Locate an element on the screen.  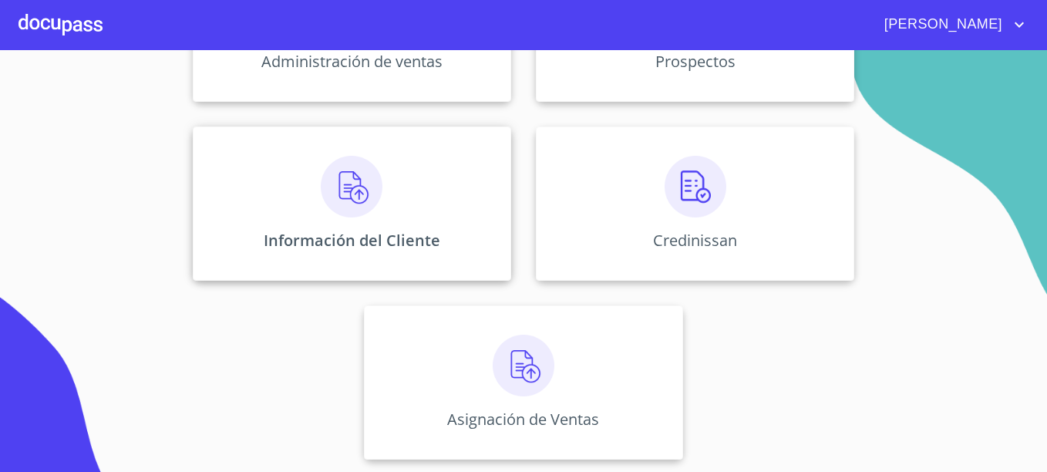
p: Administración de ventas is located at coordinates (352, 61).